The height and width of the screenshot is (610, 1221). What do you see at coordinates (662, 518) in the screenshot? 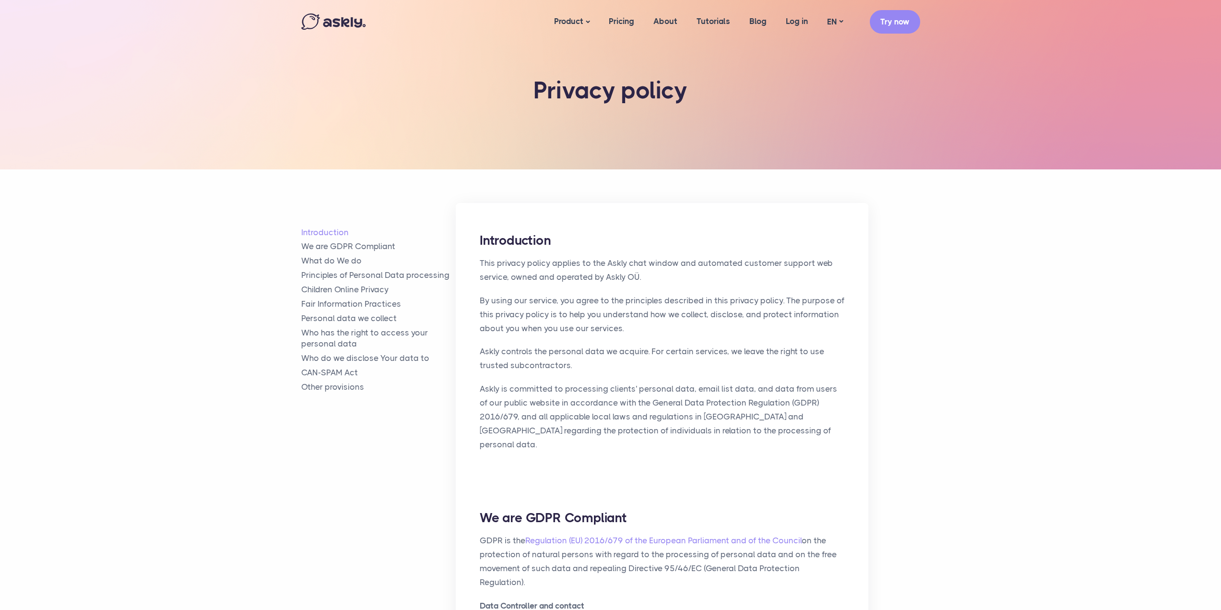
I see `h2: We are GDPR Compliant` at bounding box center [662, 518].